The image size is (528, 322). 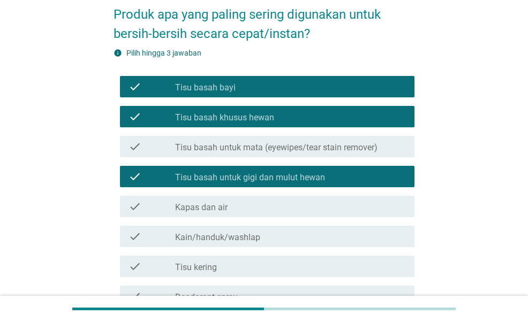 I want to click on label: Tisu basah bayi, so click(x=205, y=88).